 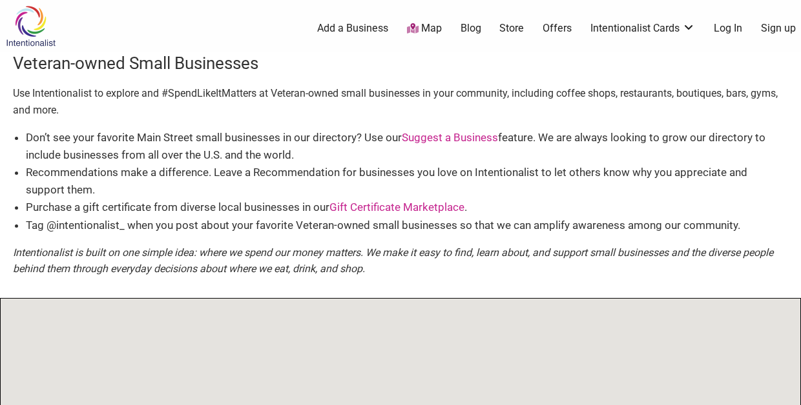 What do you see at coordinates (407, 207) in the screenshot?
I see `li: Purchase a gift certificate from diverse local businesses in our .` at bounding box center [407, 207].